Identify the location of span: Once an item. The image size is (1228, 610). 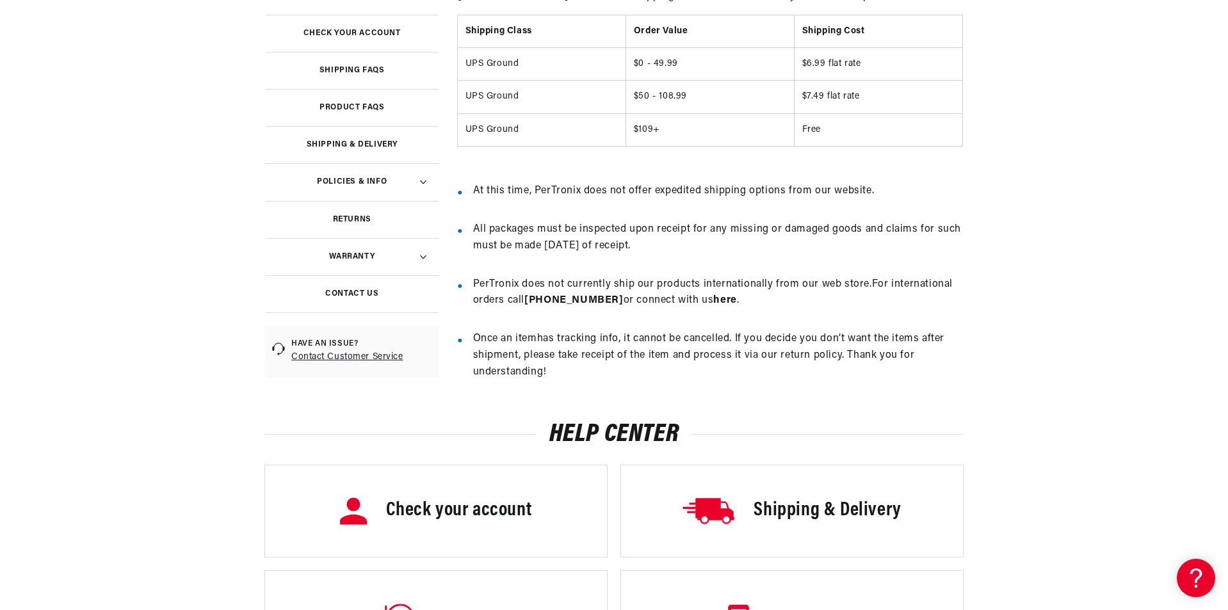
(505, 339).